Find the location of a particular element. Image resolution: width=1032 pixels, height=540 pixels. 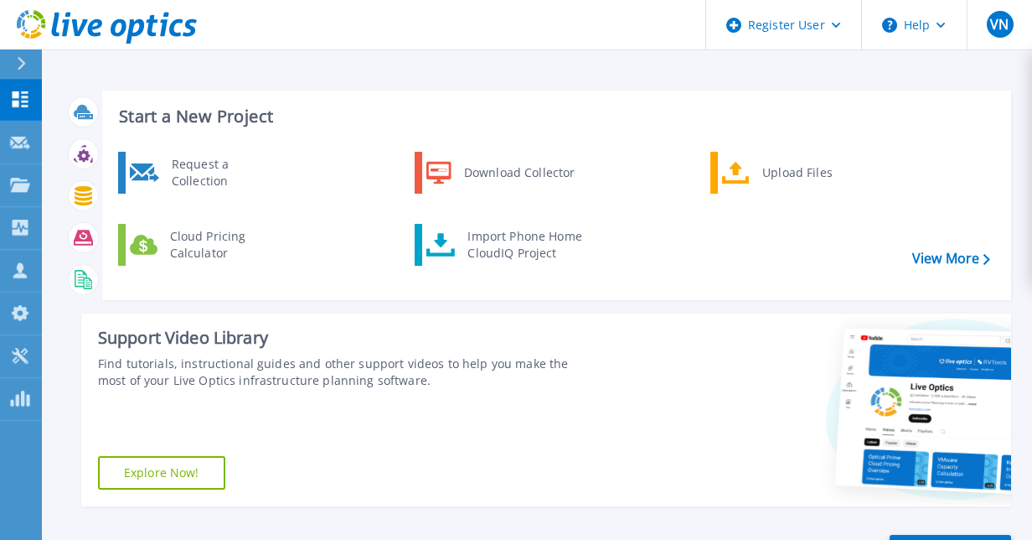

div: Import Phone Home CloudIQ Project is located at coordinates (524, 245).